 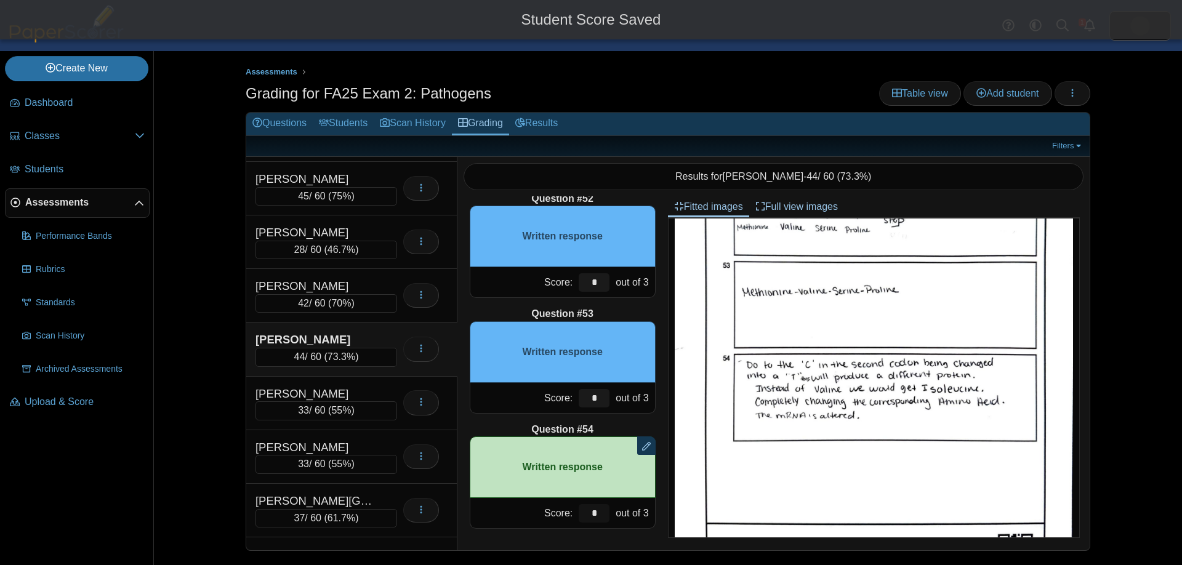 I want to click on span: Upload & Score, so click(x=84, y=402).